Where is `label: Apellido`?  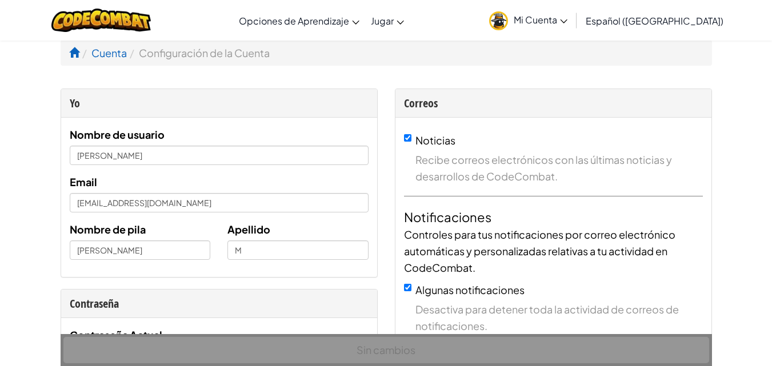
label: Apellido is located at coordinates (249, 229).